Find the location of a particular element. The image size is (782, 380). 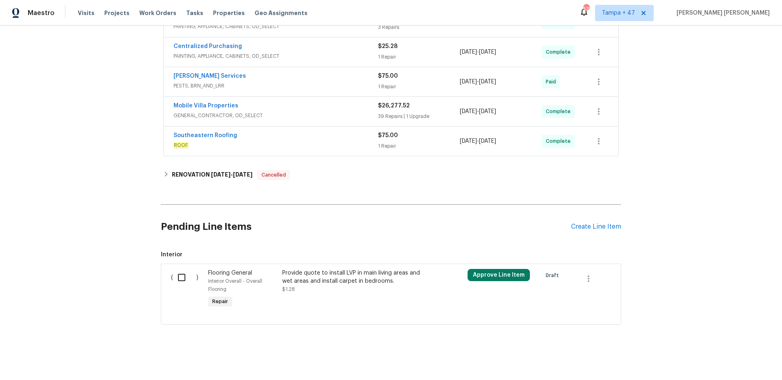

em: ROOF is located at coordinates (181, 145).